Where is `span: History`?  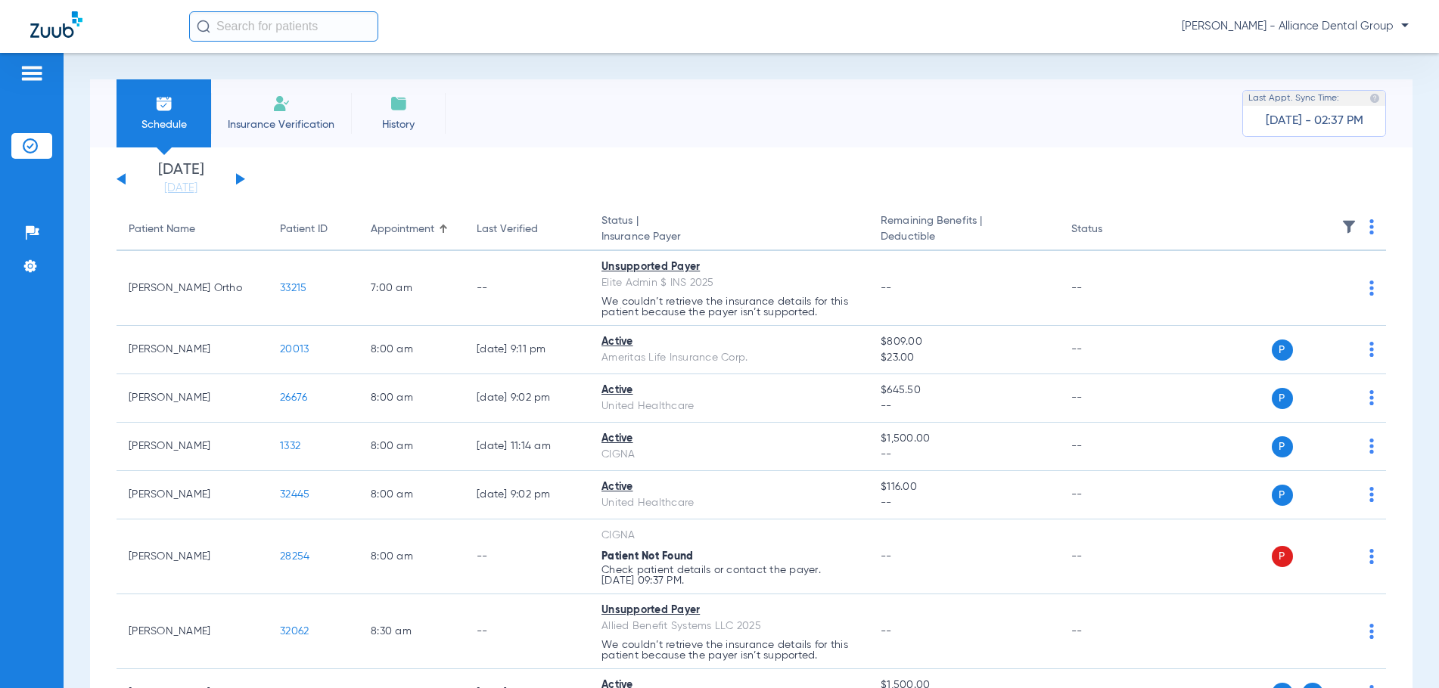
span: History is located at coordinates (398, 125).